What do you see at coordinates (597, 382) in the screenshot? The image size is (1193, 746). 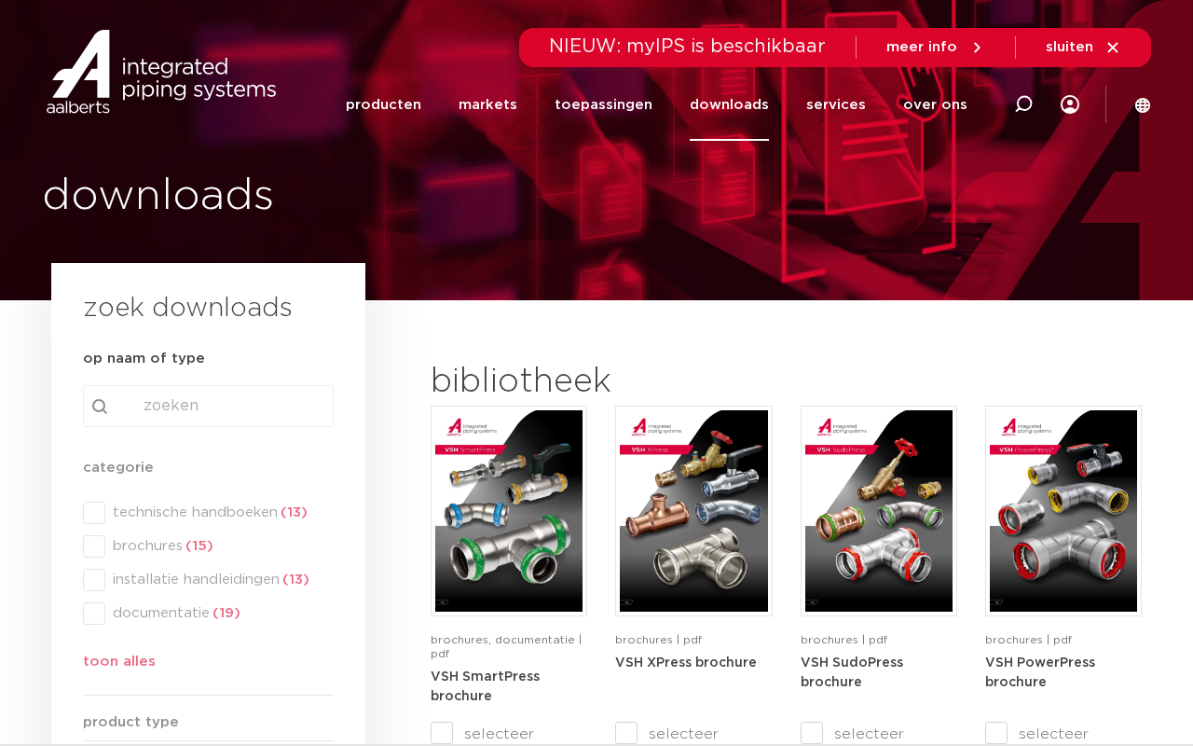 I see `h2: bibliotheek` at bounding box center [597, 382].